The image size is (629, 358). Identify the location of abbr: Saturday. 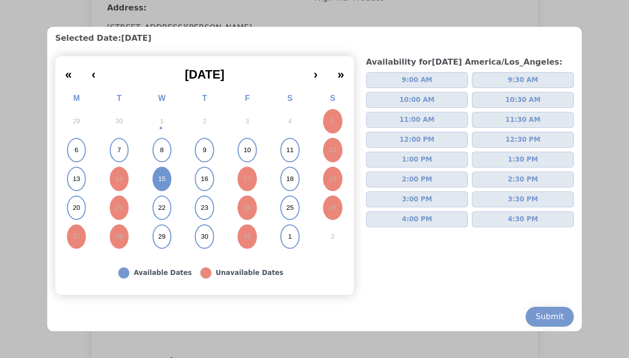
(290, 98).